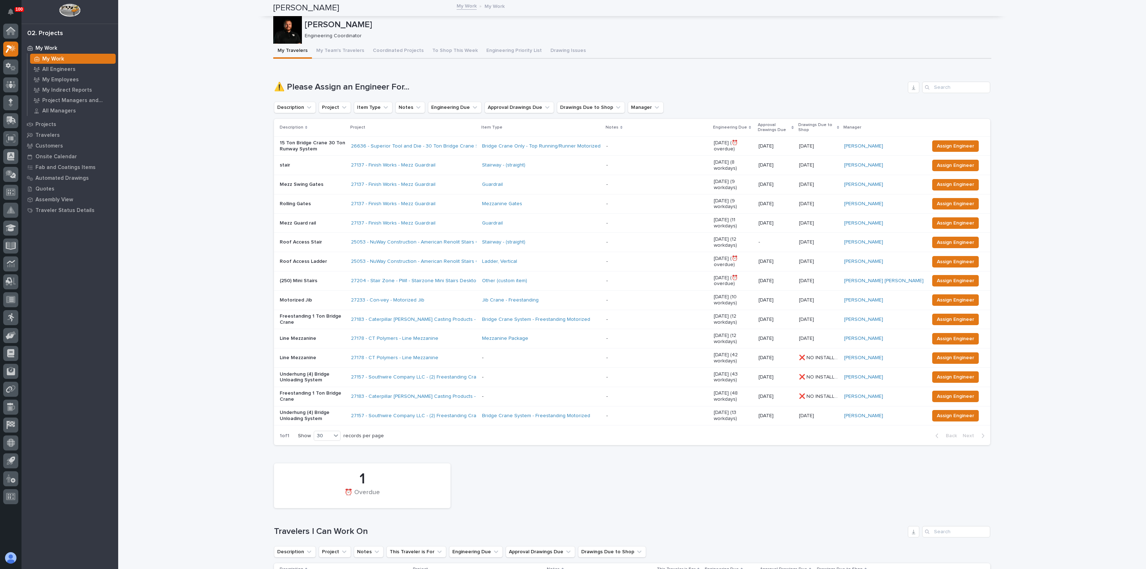 The height and width of the screenshot is (569, 1146). What do you see at coordinates (505, 338) in the screenshot?
I see `a: Mezzanine Package` at bounding box center [505, 338].